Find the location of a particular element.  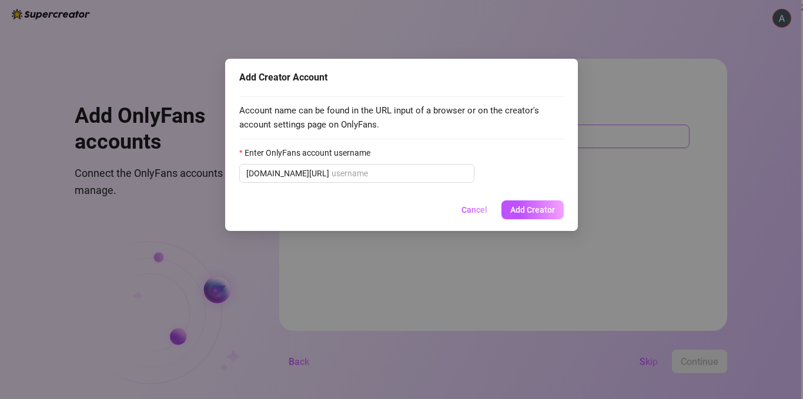

div: Add Creator Account is located at coordinates (402, 78).